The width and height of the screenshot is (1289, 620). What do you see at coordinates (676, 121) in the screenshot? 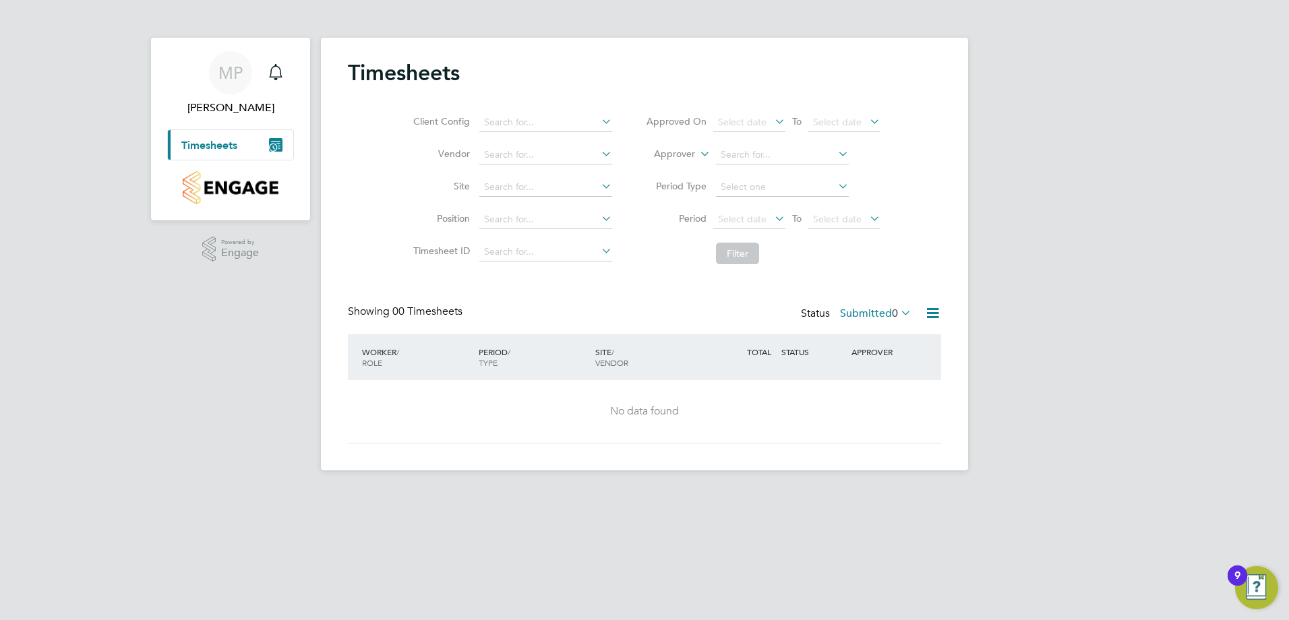
I see `label: Approved On` at bounding box center [676, 121].